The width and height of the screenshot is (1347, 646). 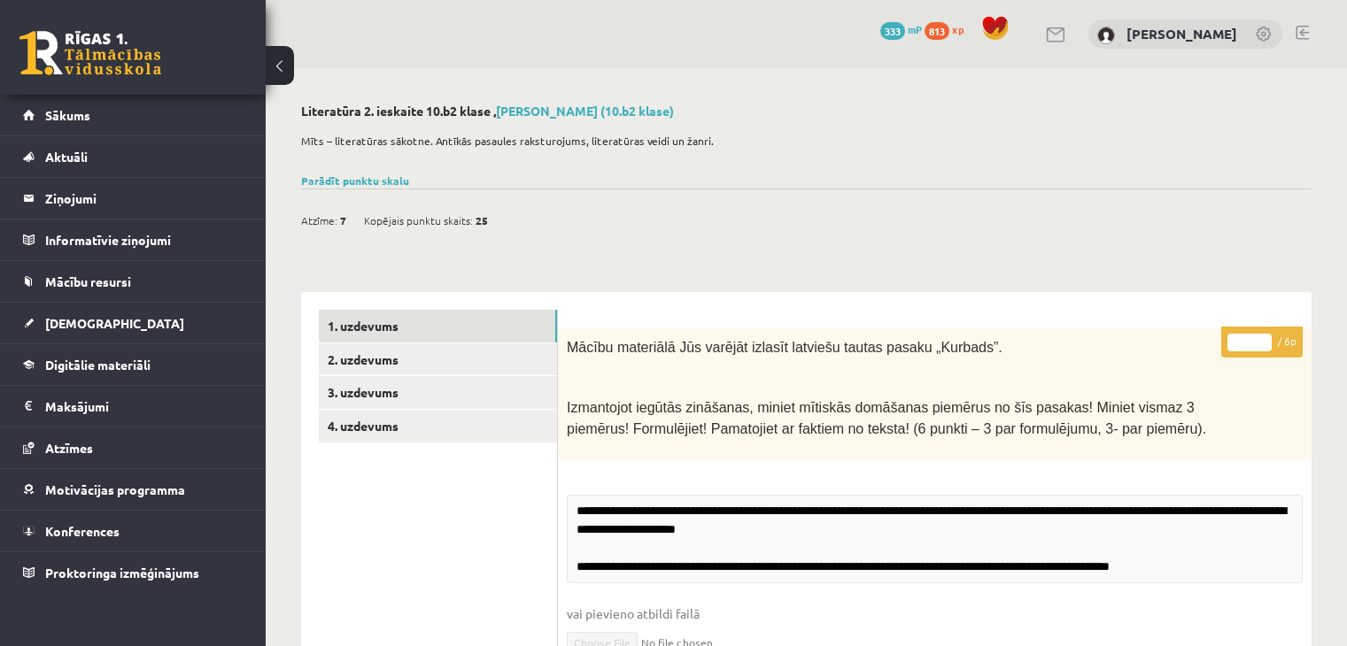 What do you see at coordinates (144, 406) in the screenshot?
I see `legend: Maksājumi` at bounding box center [144, 406].